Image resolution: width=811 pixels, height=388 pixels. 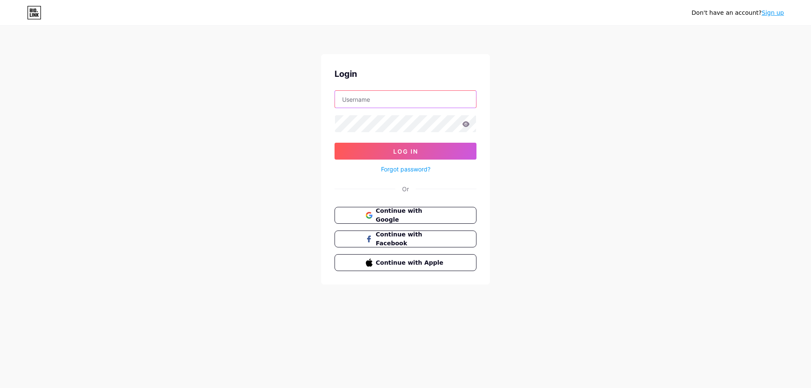 I want to click on div: Login, so click(x=405, y=74).